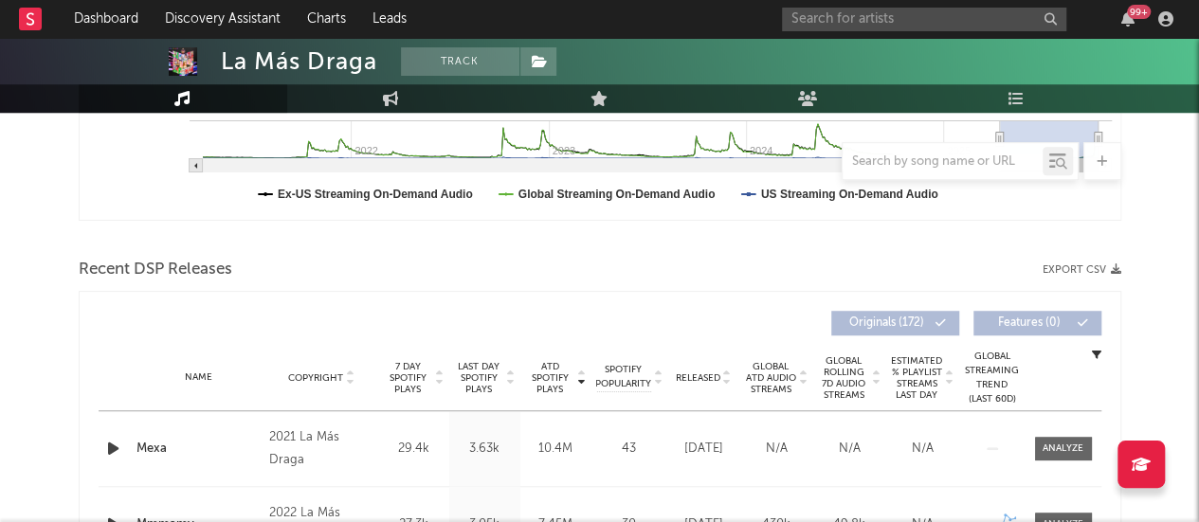  I want to click on span: Originals ( 172 ), so click(888, 323).